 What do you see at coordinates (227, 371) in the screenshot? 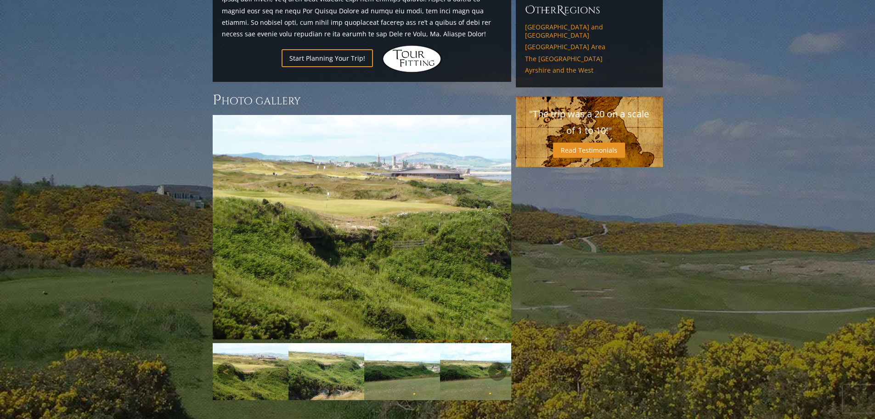
I see `a: Previous` at bounding box center [227, 371].